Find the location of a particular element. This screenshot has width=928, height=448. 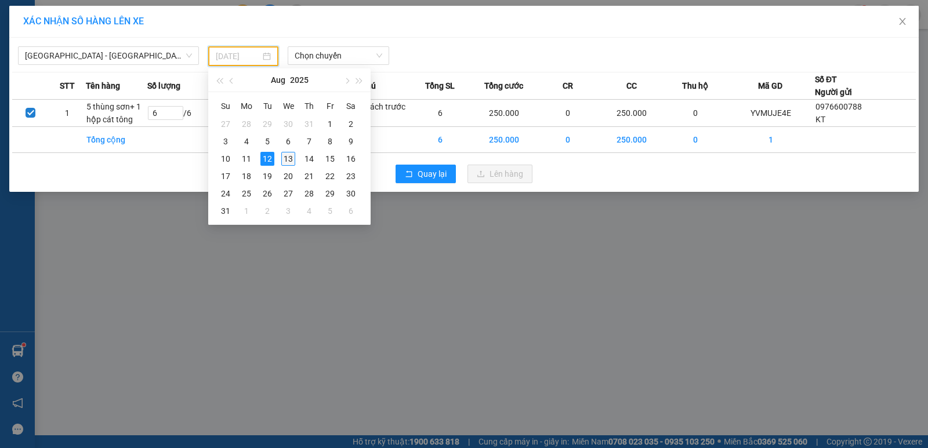

th: Fr is located at coordinates (330, 106).